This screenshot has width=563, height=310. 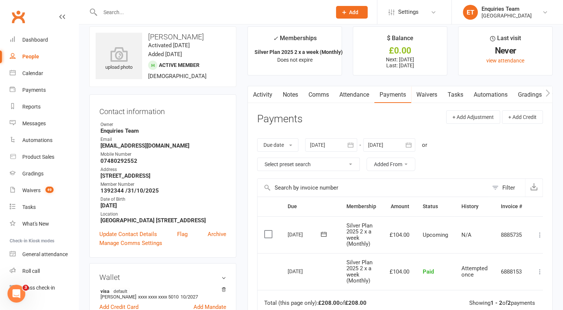 What do you see at coordinates (163, 139) in the screenshot?
I see `div: Email` at bounding box center [163, 139].